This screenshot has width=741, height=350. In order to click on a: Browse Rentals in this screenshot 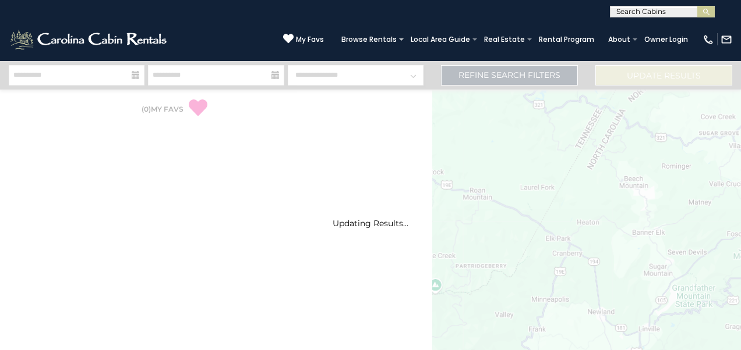, I will do `click(369, 40)`.